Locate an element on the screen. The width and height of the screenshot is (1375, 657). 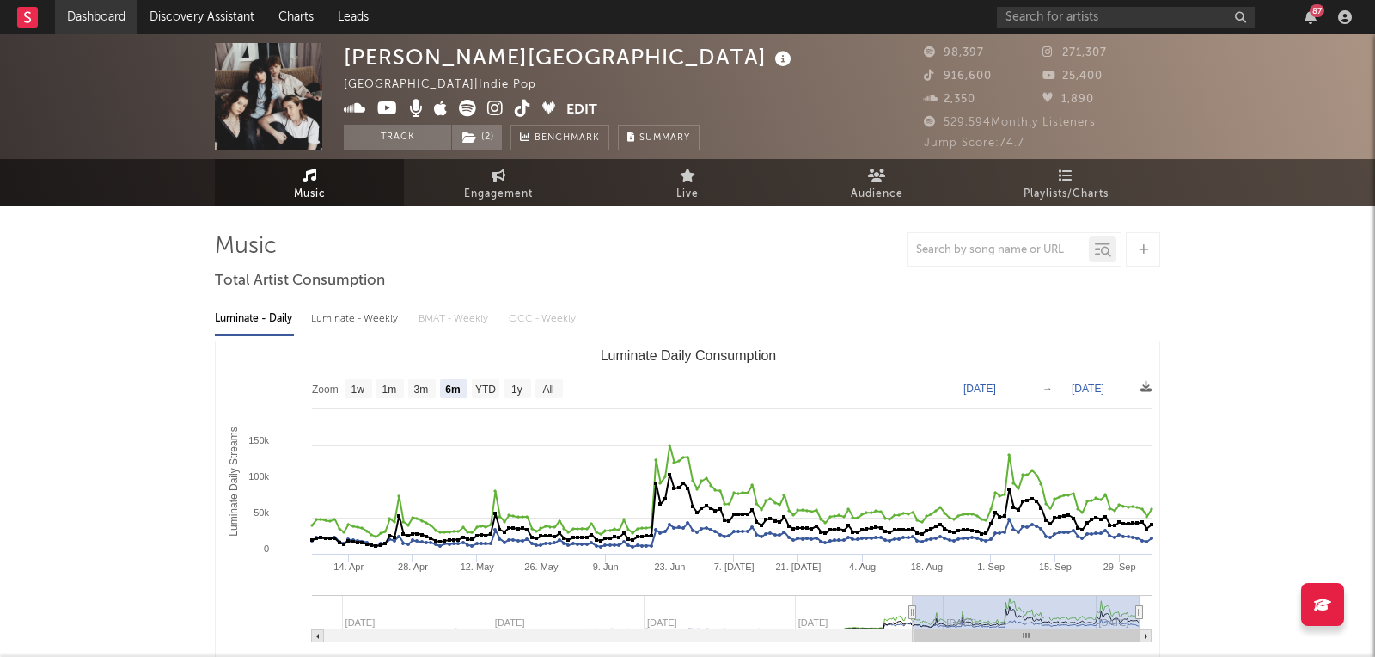
span: Jump Score: 74.7 is located at coordinates (974, 143).